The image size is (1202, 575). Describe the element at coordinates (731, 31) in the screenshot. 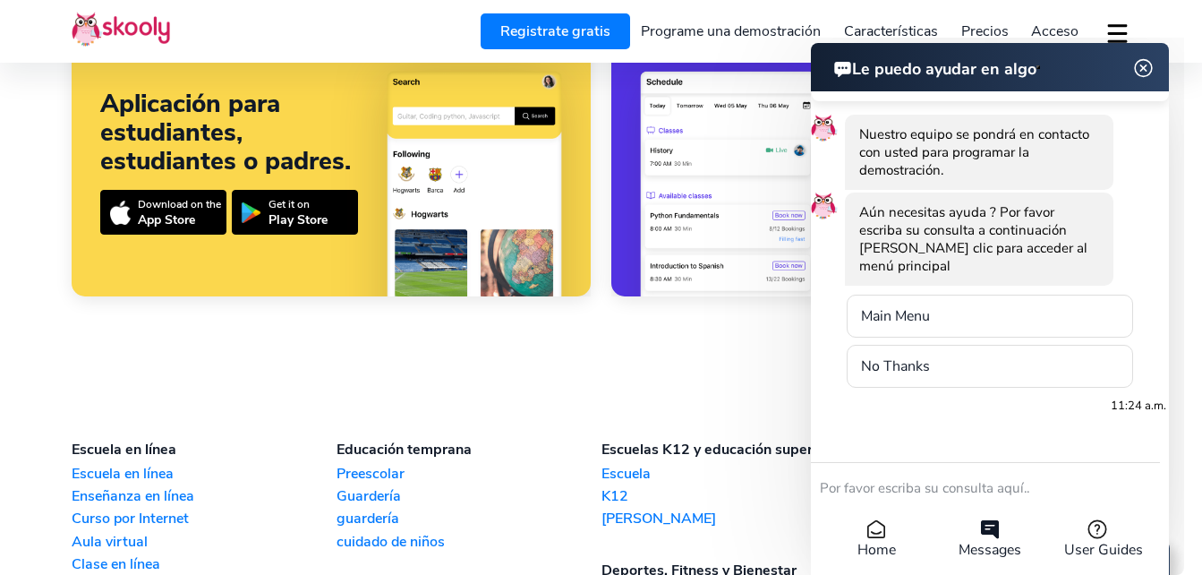

I see `a: Programe una demostración` at that location.